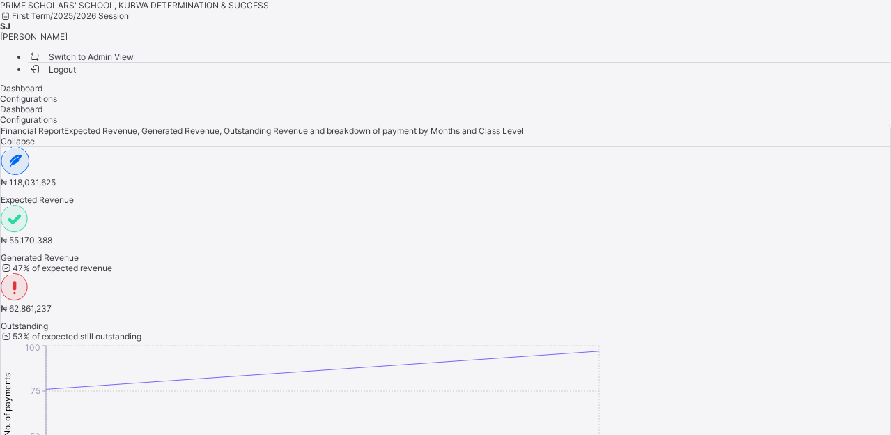 This screenshot has height=435, width=891. Describe the element at coordinates (15, 161) in the screenshot. I see `img: expected-2.4343d3e9d0c965b919479240f3db56ac.svg` at that location.